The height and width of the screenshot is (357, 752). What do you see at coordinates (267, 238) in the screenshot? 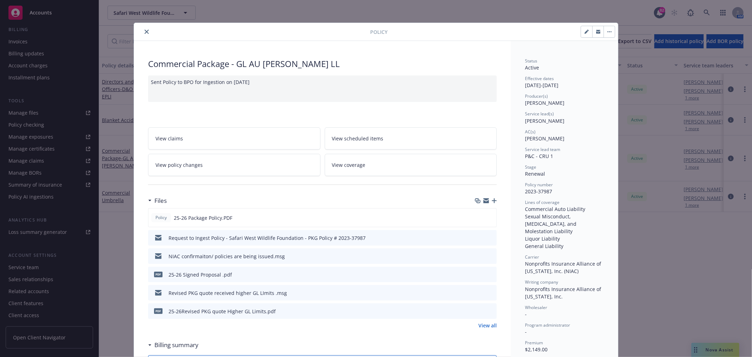
I see `div: Request to Ingest Policy - Safari West Wildlife Foundation - PKG Policy # 2023-37987` at bounding box center [267, 238].